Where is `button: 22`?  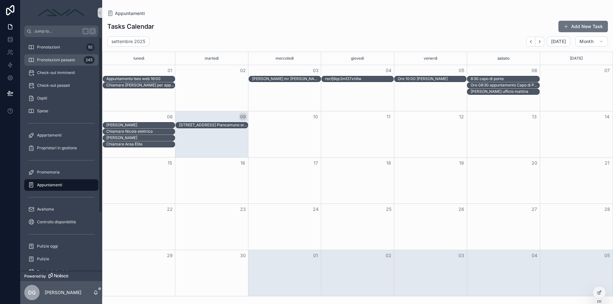 button: 22 is located at coordinates (170, 209).